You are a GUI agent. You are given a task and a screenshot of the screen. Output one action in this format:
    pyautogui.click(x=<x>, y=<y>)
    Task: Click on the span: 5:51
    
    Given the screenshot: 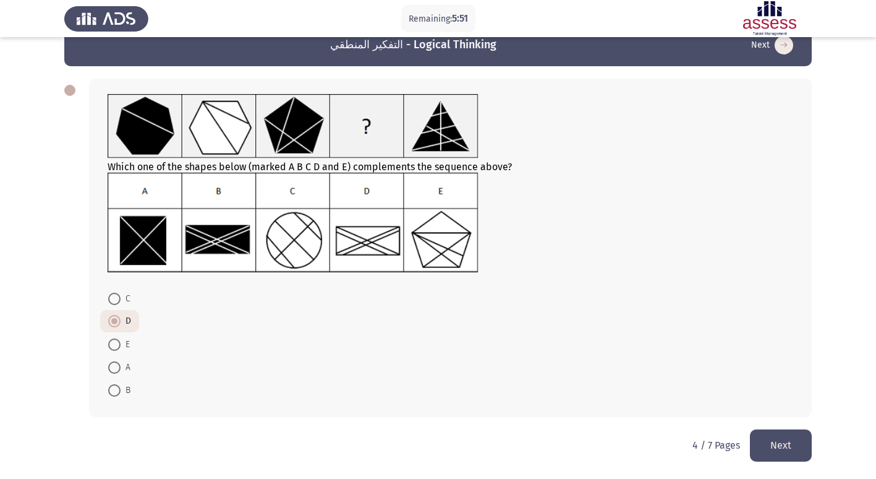 What is the action you would take?
    pyautogui.click(x=460, y=18)
    